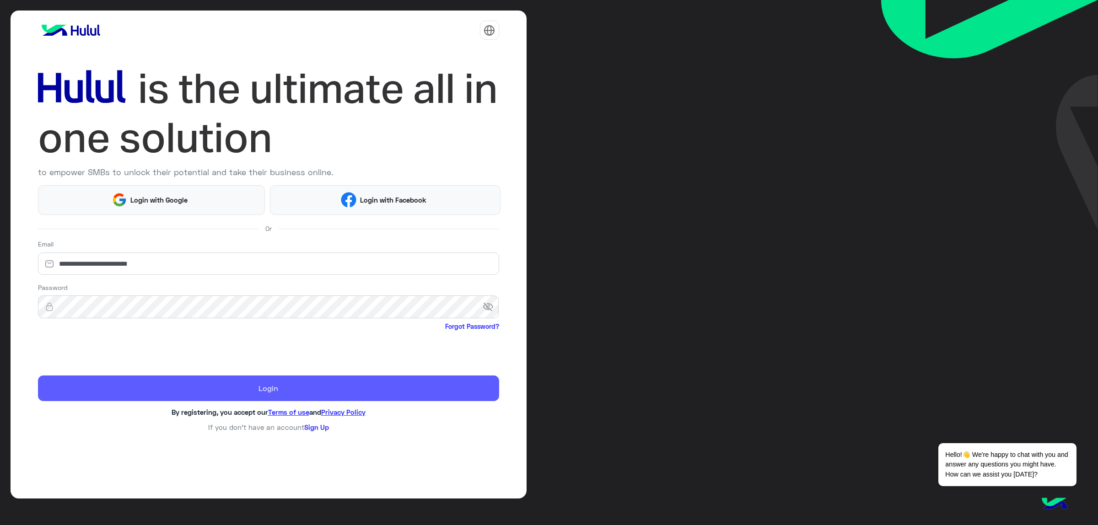 The image size is (1098, 525). What do you see at coordinates (159, 200) in the screenshot?
I see `span: Login with Google` at bounding box center [159, 200].